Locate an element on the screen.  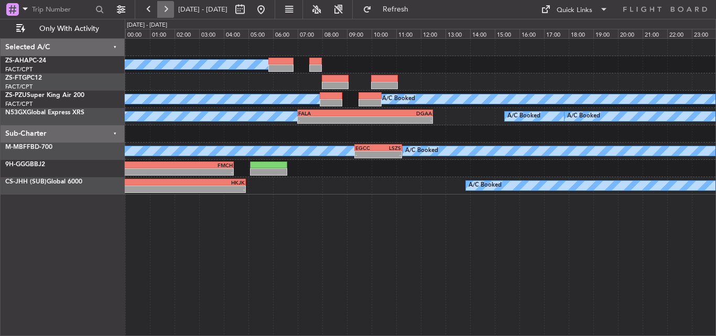
span: 9H-GGG is located at coordinates (17, 165).